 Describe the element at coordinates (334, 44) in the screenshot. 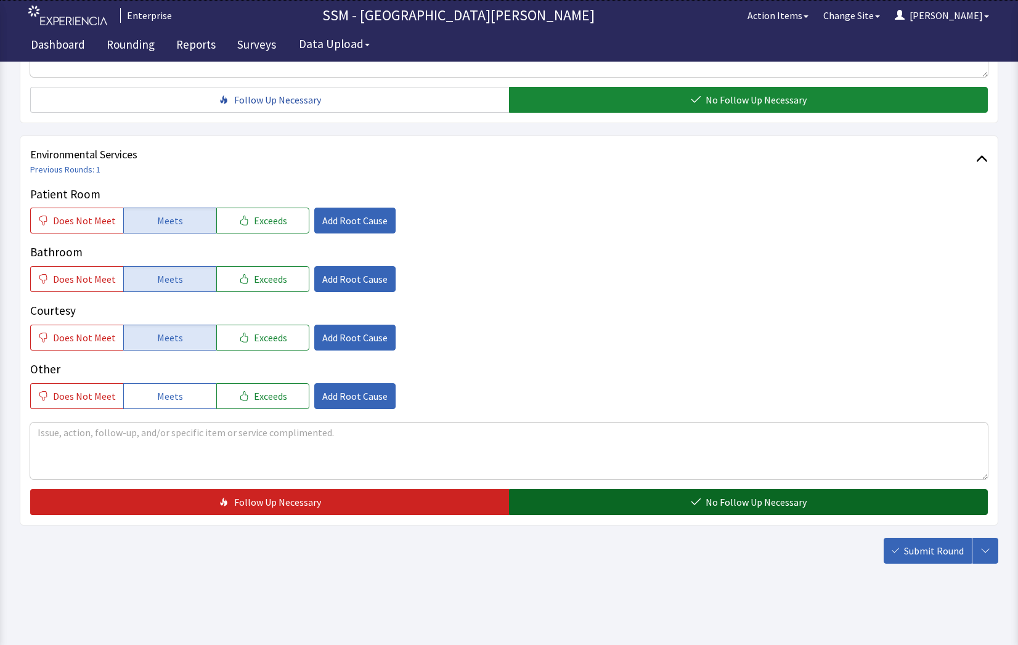

I see `button: Data Upload` at that location.